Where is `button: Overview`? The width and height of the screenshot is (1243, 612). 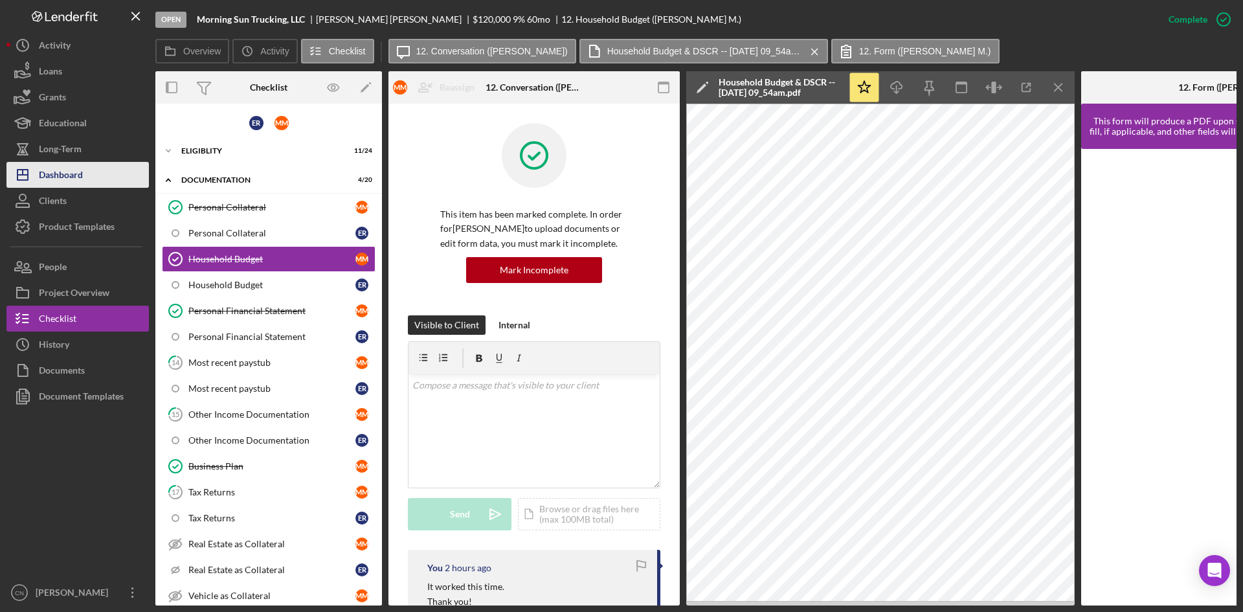 button: Overview is located at coordinates (192, 51).